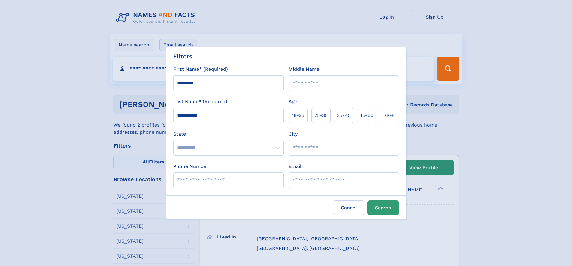 The image size is (572, 266). What do you see at coordinates (298, 116) in the screenshot?
I see `span: 18‑25` at bounding box center [298, 116].